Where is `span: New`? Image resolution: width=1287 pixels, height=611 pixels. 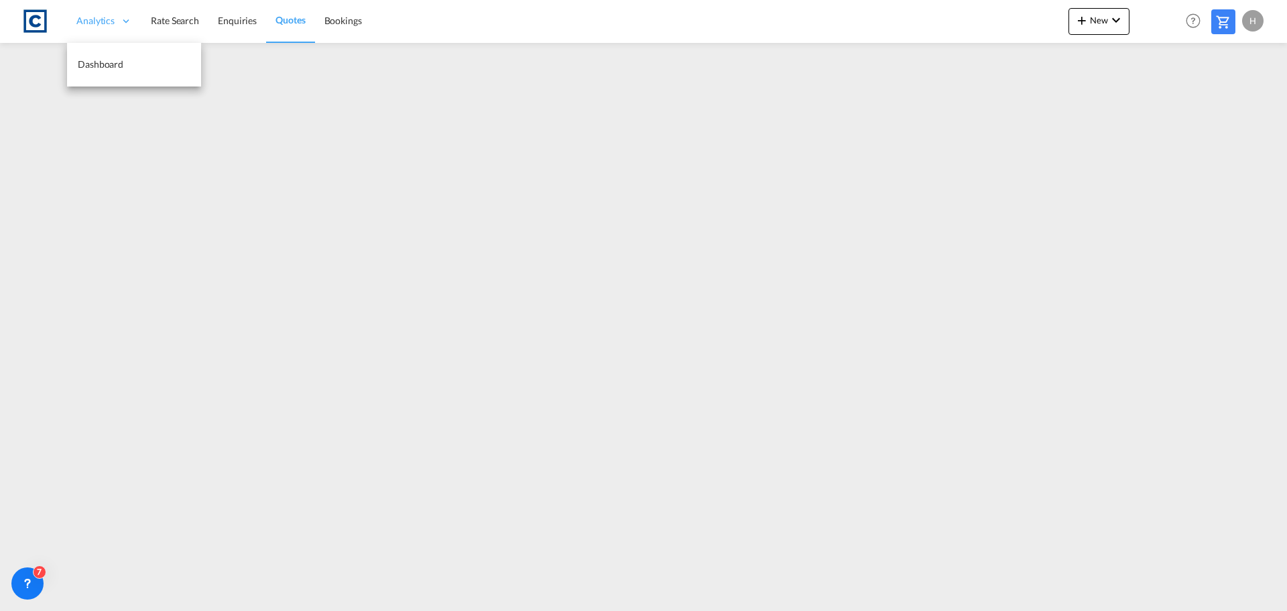 span: New is located at coordinates (1099, 20).